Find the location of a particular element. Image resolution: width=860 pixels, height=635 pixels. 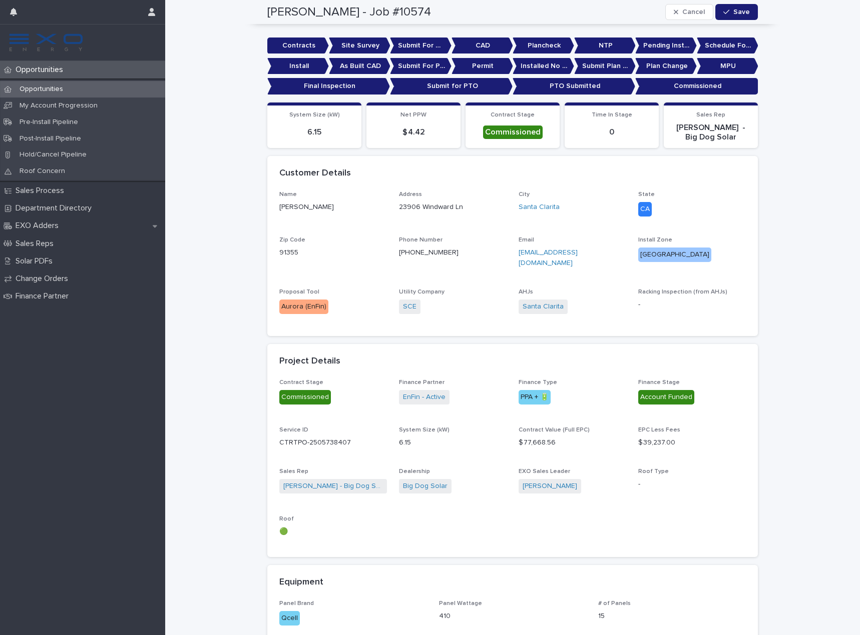

span: Roof Type is located at coordinates (653, 472).